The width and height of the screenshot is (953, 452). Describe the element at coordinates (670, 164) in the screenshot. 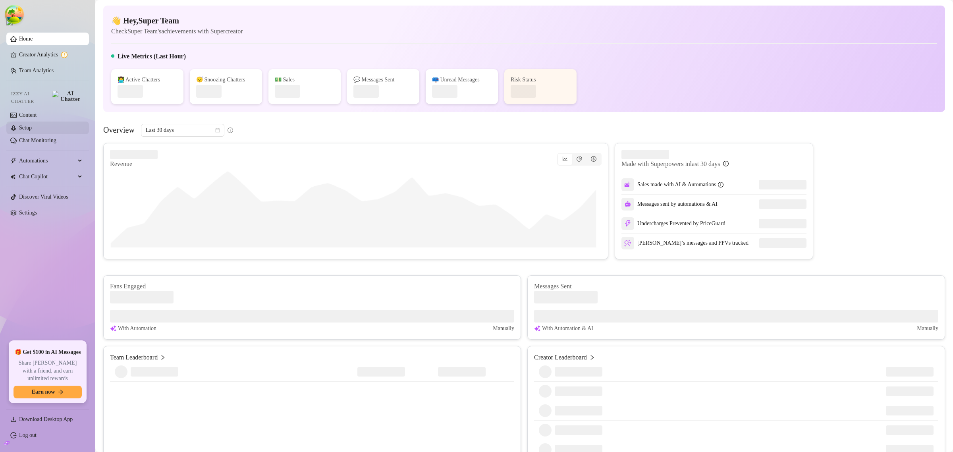

I see `article: Made with Superpowers in last 30 days` at that location.